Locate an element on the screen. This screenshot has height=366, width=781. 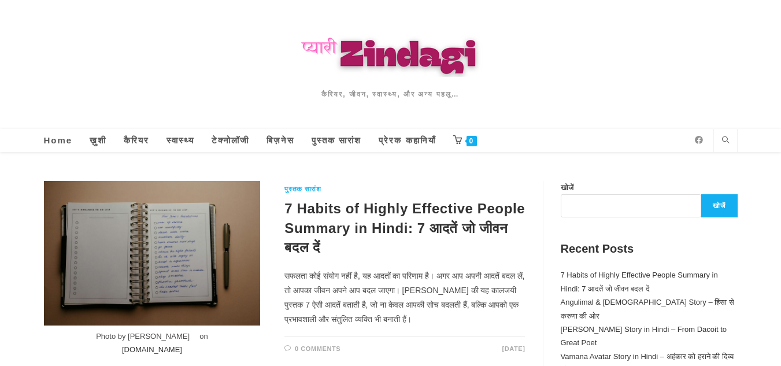
a: 0 is located at coordinates (465, 140).